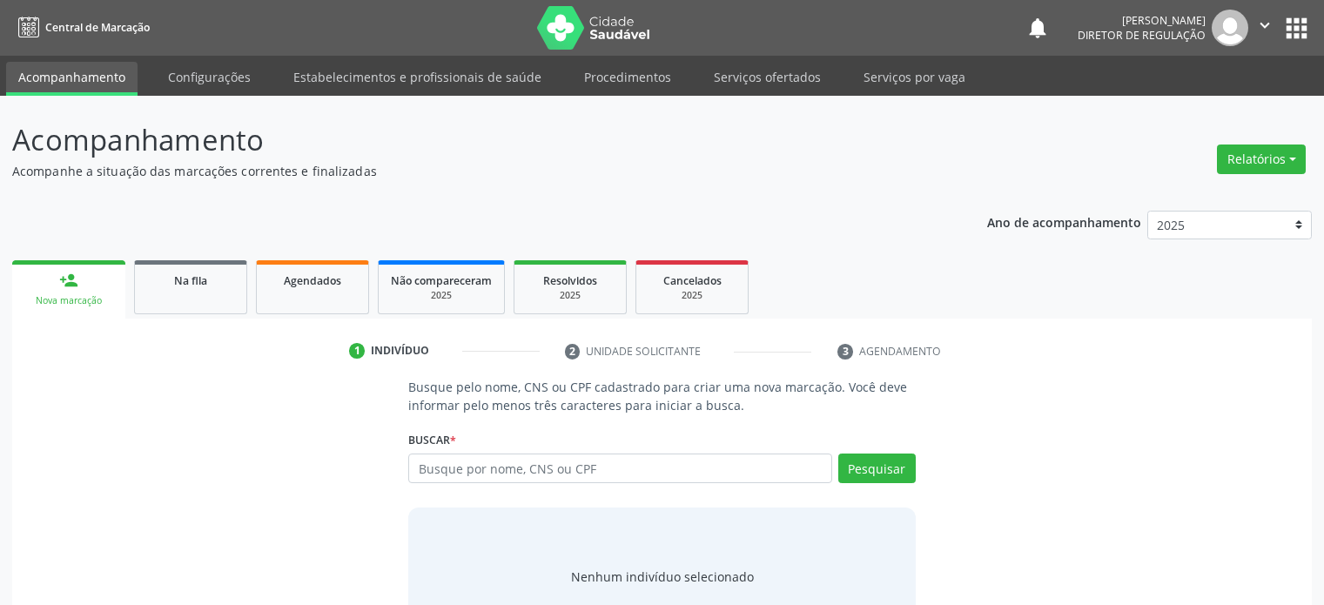 This screenshot has height=605, width=1324. I want to click on a: Serviços por vaga, so click(914, 77).